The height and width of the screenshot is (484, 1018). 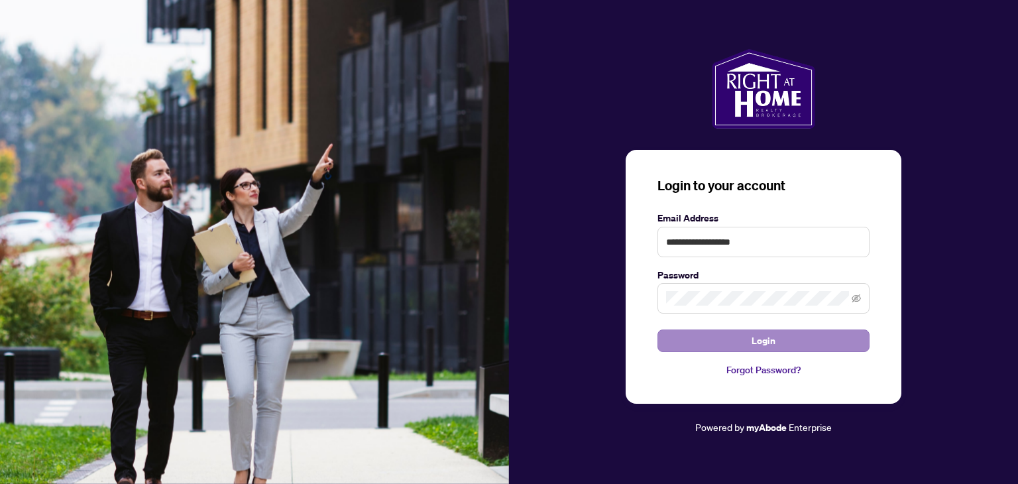 What do you see at coordinates (763, 341) in the screenshot?
I see `button: Login` at bounding box center [763, 341].